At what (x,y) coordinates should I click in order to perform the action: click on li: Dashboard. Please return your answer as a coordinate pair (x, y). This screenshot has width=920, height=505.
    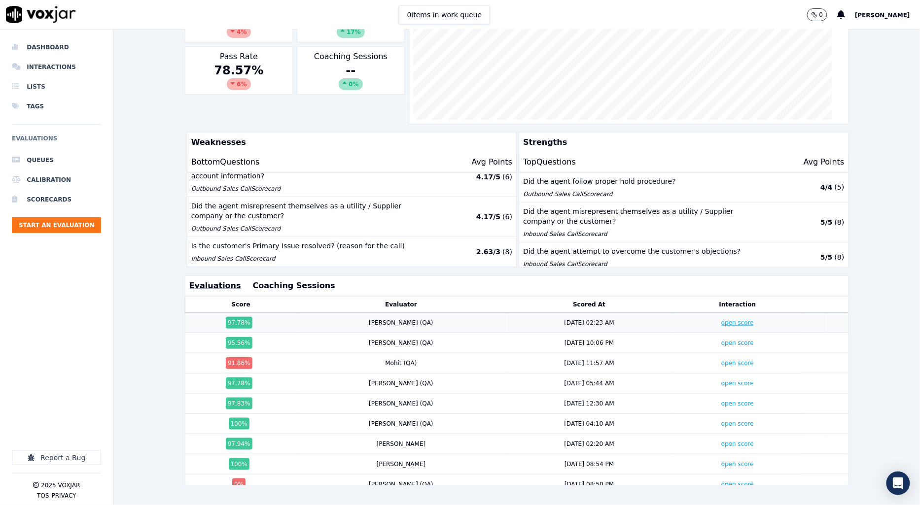
    Looking at the image, I should click on (56, 47).